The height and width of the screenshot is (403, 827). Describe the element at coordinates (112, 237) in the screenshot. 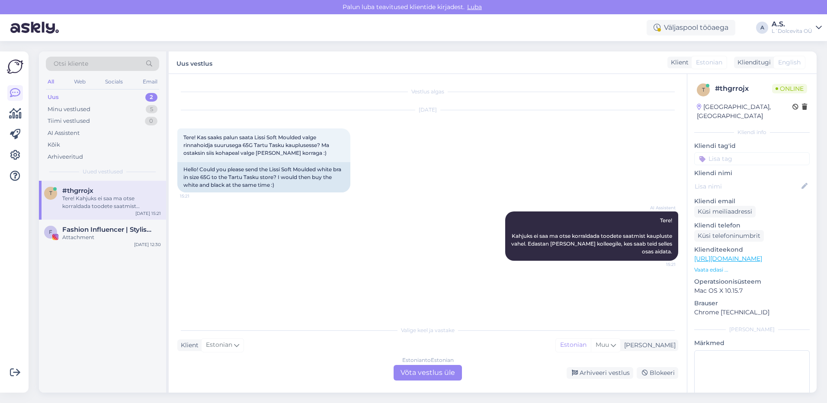

I see `div: Attachment` at that location.